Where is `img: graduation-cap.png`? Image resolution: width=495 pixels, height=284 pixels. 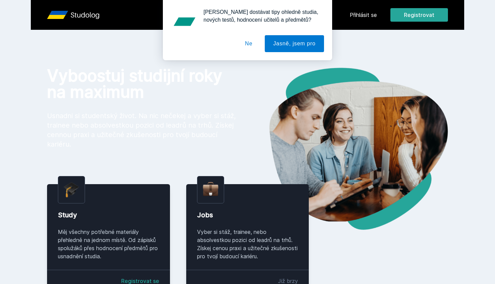 img: graduation-cap.png is located at coordinates (71, 189).